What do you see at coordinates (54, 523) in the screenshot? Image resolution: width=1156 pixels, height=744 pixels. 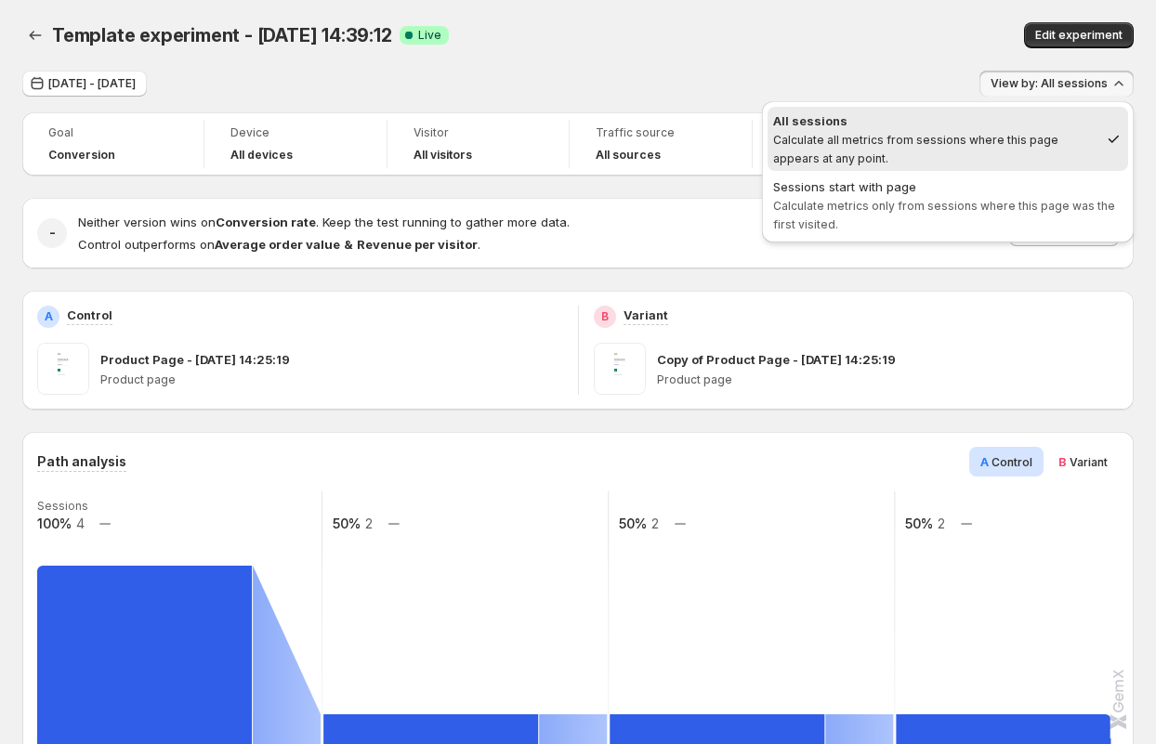 I see `text: 100%` at bounding box center [54, 523].